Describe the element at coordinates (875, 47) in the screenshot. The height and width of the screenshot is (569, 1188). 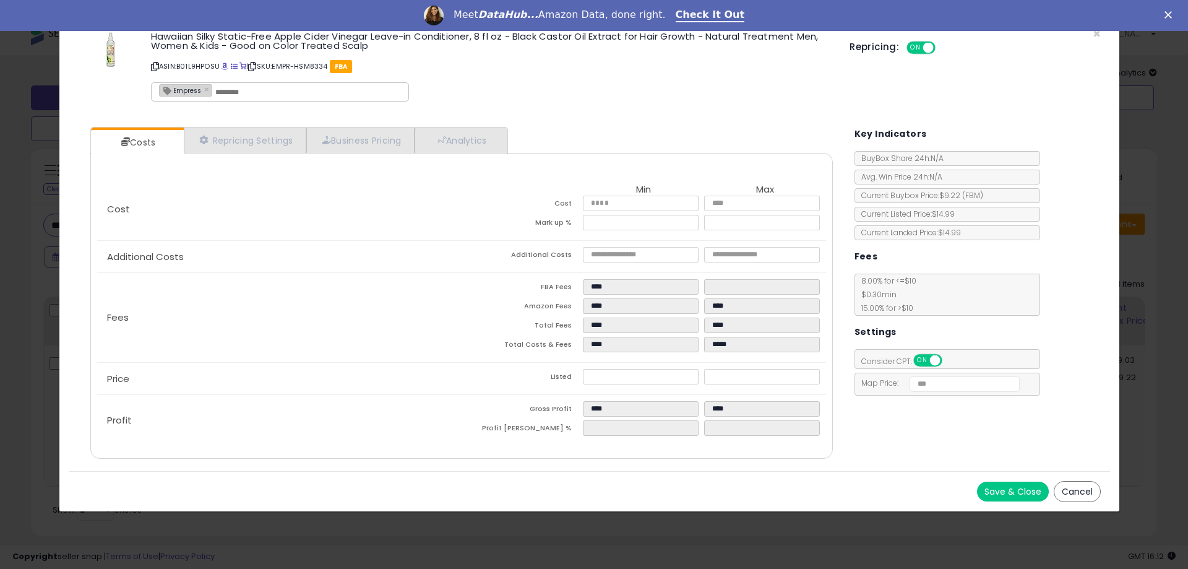
I see `h5: Repricing:` at that location.